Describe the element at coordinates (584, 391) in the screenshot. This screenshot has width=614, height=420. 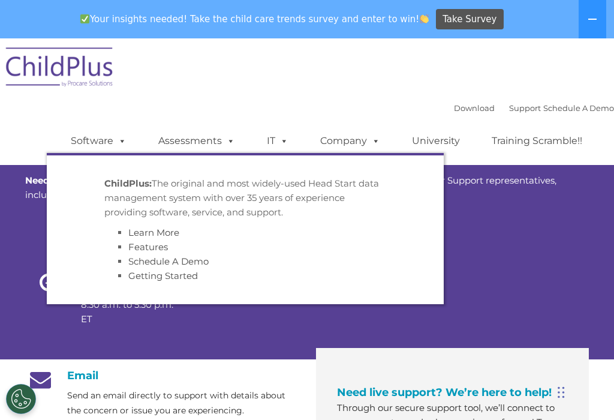
I see `div: Chat Widget` at that location.